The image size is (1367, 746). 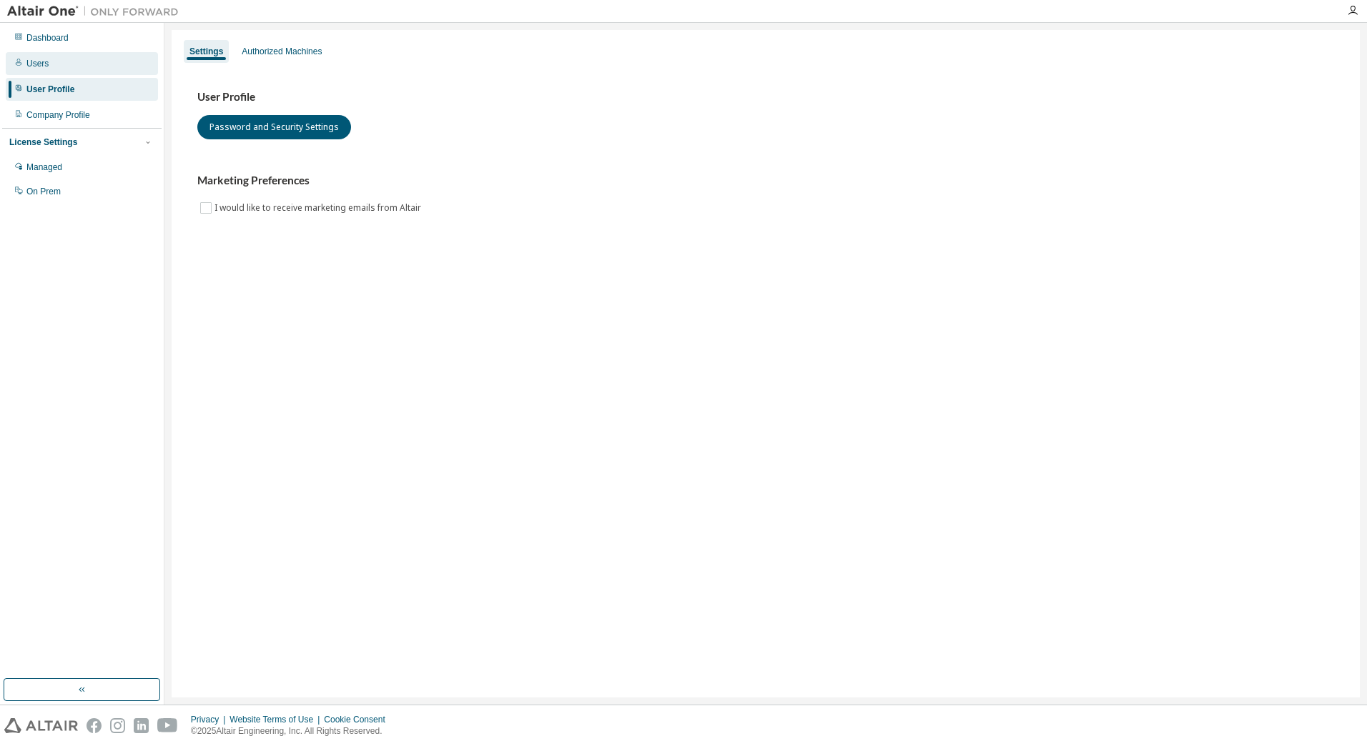 I want to click on button: Password and Security Settings, so click(x=274, y=127).